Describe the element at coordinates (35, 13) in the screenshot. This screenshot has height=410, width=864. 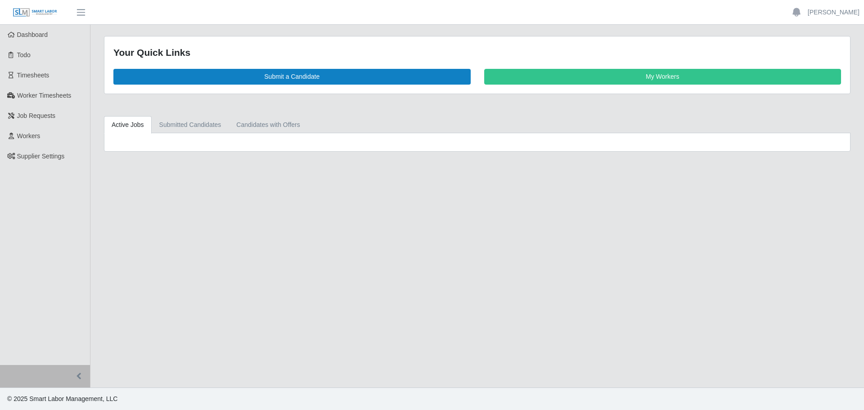
I see `img: SLM Logo` at that location.